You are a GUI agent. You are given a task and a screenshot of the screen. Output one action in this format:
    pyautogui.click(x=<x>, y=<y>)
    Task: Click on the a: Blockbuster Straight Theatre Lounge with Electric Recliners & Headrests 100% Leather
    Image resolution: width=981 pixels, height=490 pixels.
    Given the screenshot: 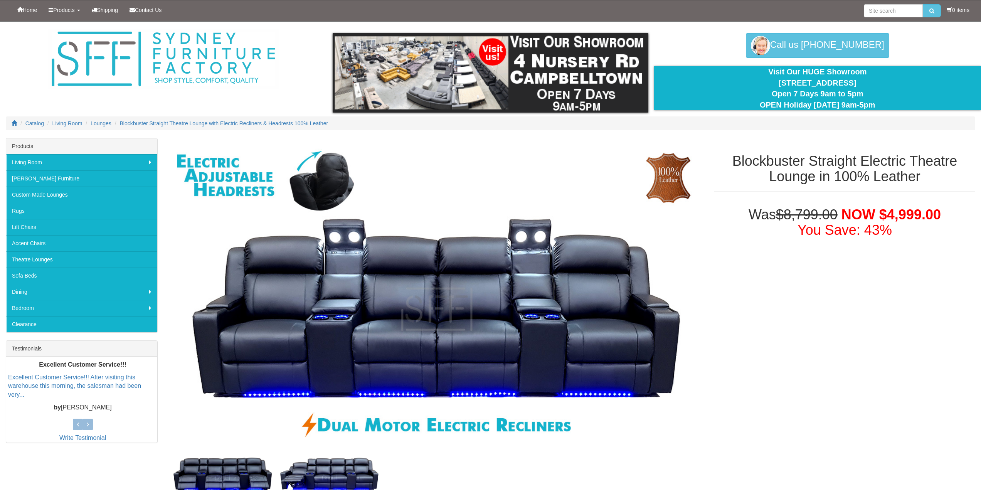 What is the action you would take?
    pyautogui.click(x=224, y=123)
    